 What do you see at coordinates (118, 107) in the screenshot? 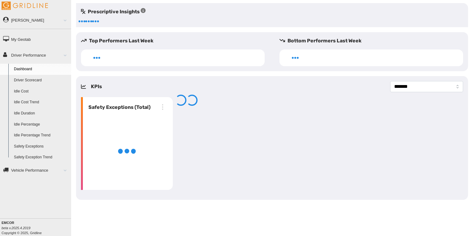
I see `h6: Safety Exceptions (Total)` at bounding box center [118, 107].